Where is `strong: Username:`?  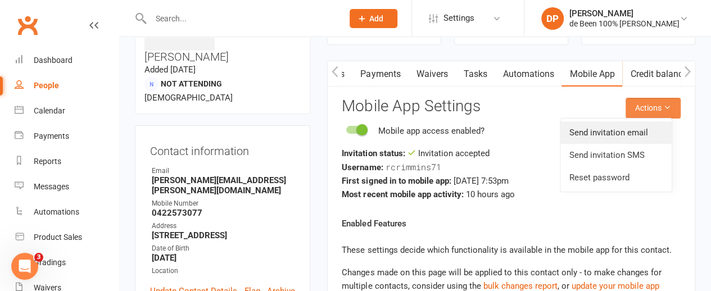 strong: Username: is located at coordinates (362, 167).